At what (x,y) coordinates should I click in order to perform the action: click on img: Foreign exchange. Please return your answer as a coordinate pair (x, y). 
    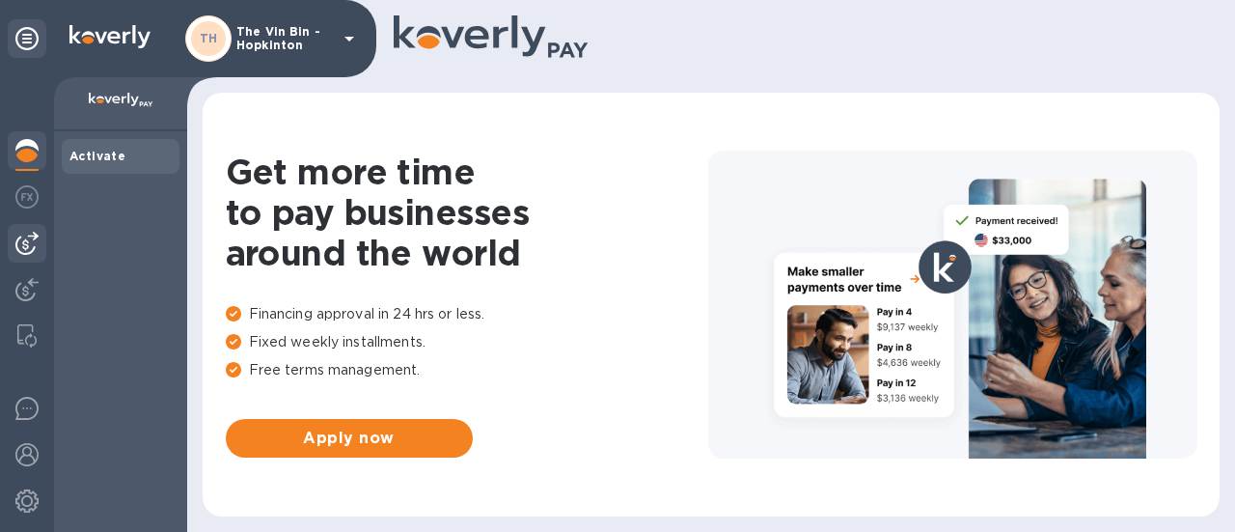
    Looking at the image, I should click on (27, 197).